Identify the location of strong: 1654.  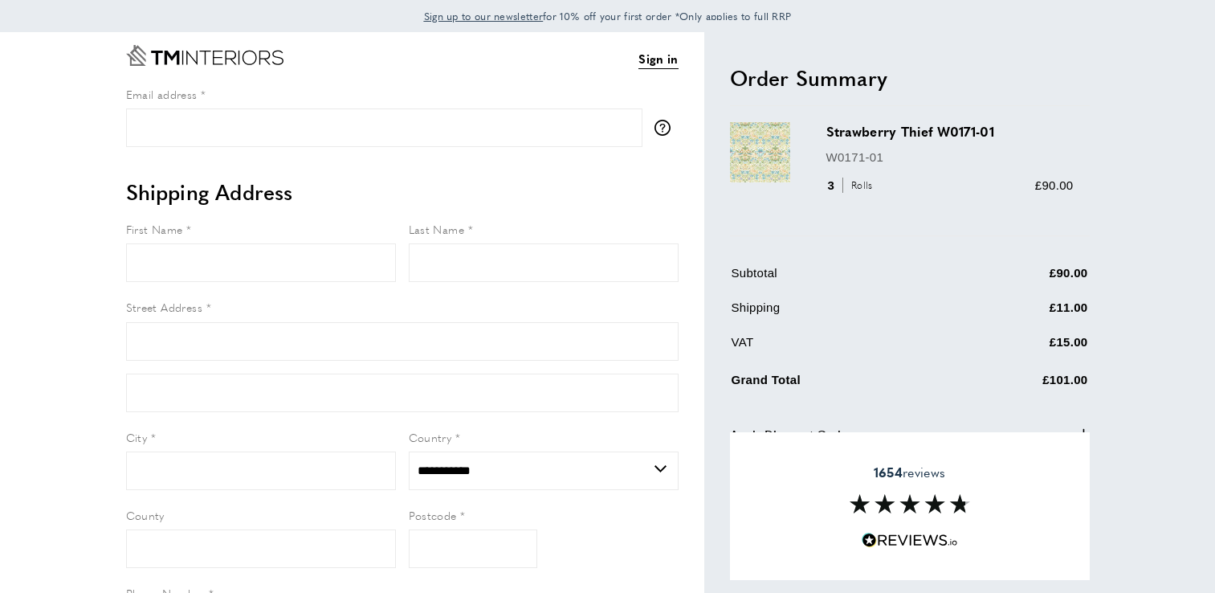
(888, 471).